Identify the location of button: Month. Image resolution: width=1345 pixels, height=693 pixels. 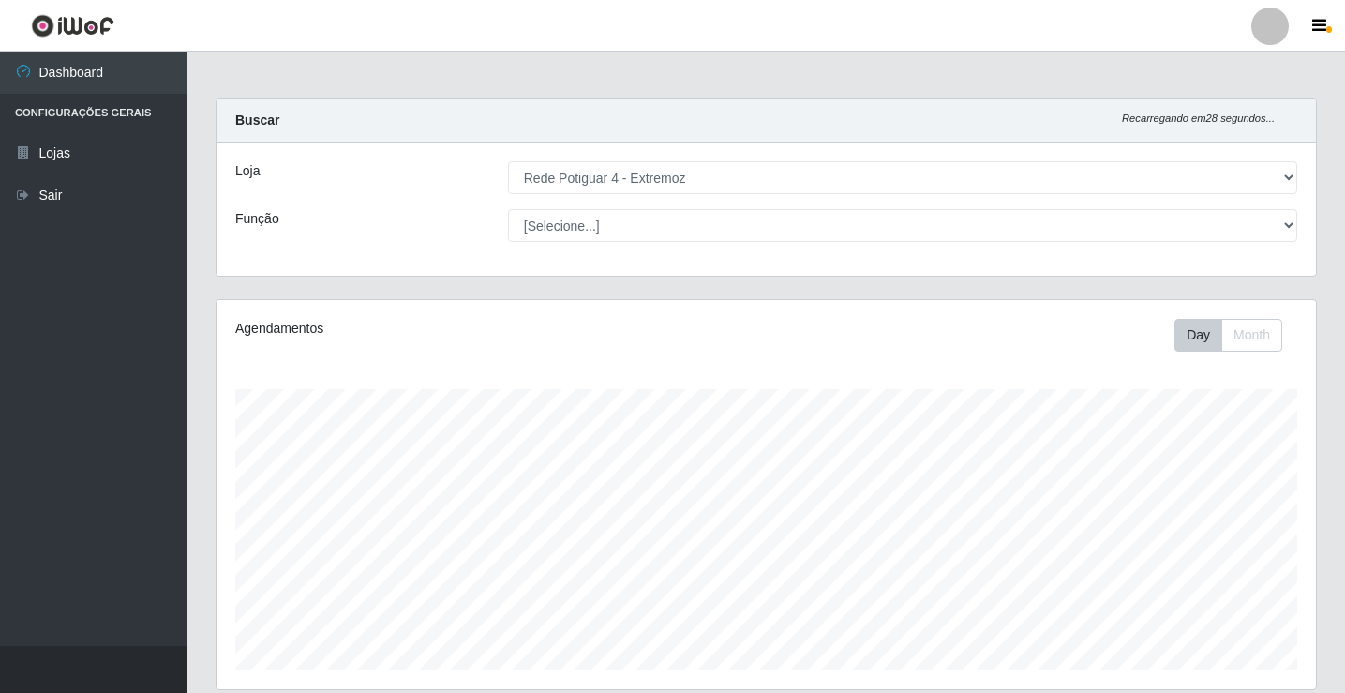
(1251, 335).